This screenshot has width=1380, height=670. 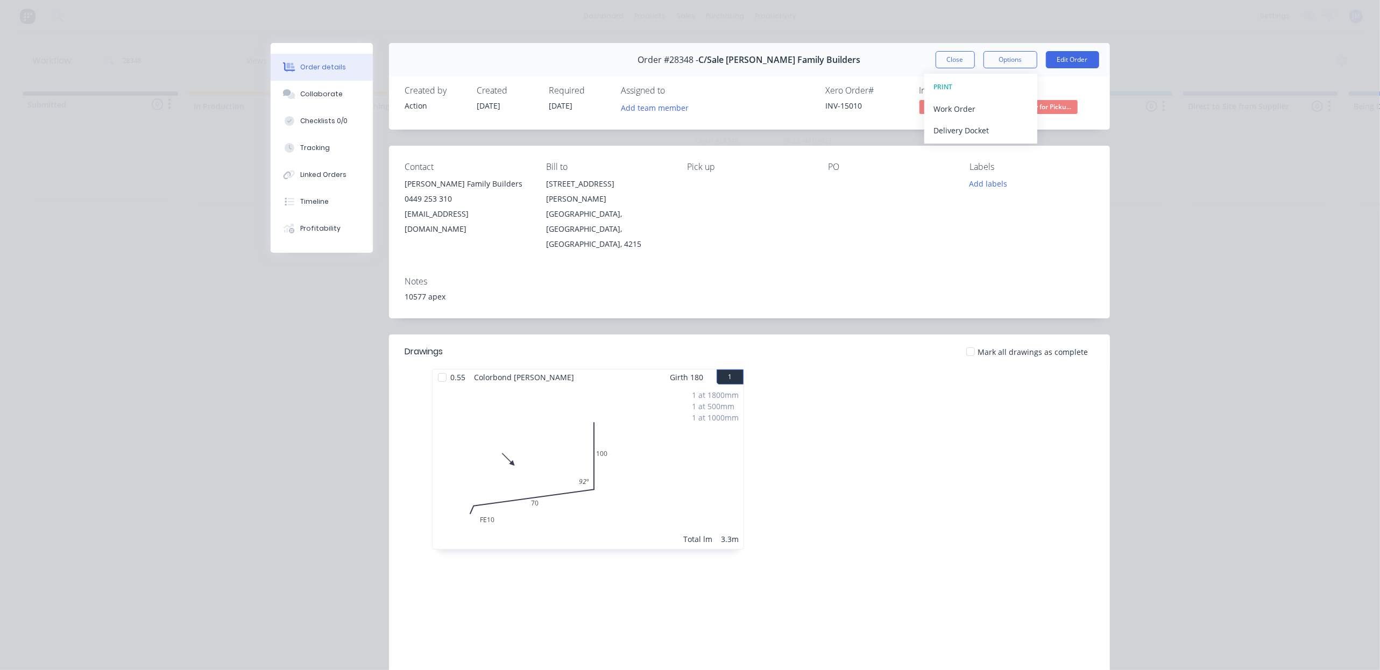 What do you see at coordinates (960, 90) in the screenshot?
I see `div: Invoiced` at bounding box center [960, 90].